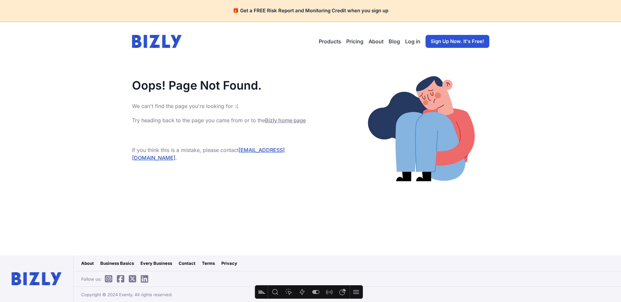 The height and width of the screenshot is (302, 621). I want to click on a: Contact, so click(187, 263).